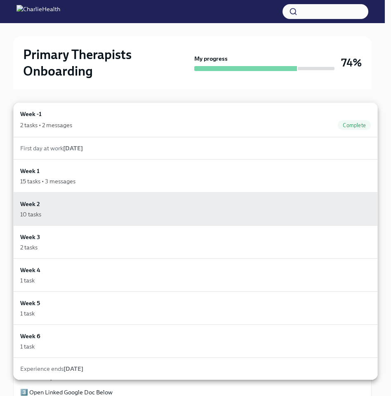 This screenshot has width=391, height=396. What do you see at coordinates (30, 336) in the screenshot?
I see `h6: Week 6` at bounding box center [30, 336].